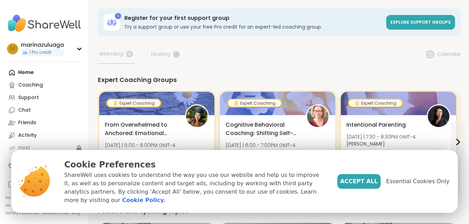  Describe the element at coordinates (24, 148) in the screenshot. I see `div: Host` at that location.